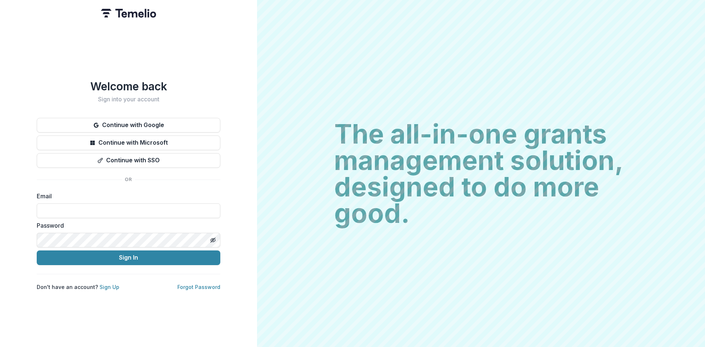 The width and height of the screenshot is (705, 347). I want to click on a: Forgot Password, so click(199, 287).